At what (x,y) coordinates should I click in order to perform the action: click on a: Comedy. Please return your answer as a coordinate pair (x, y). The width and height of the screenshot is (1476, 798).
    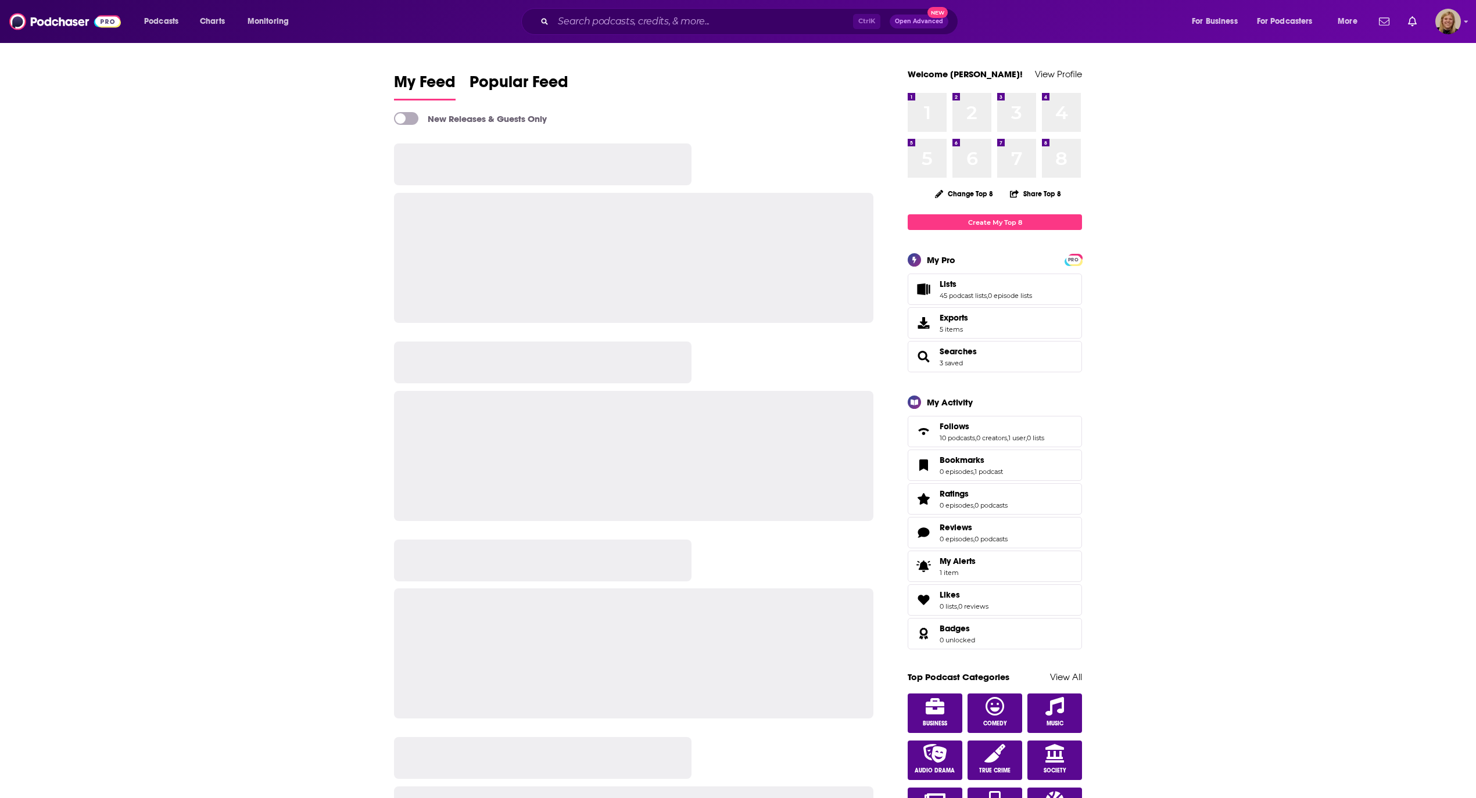
    Looking at the image, I should click on (995, 713).